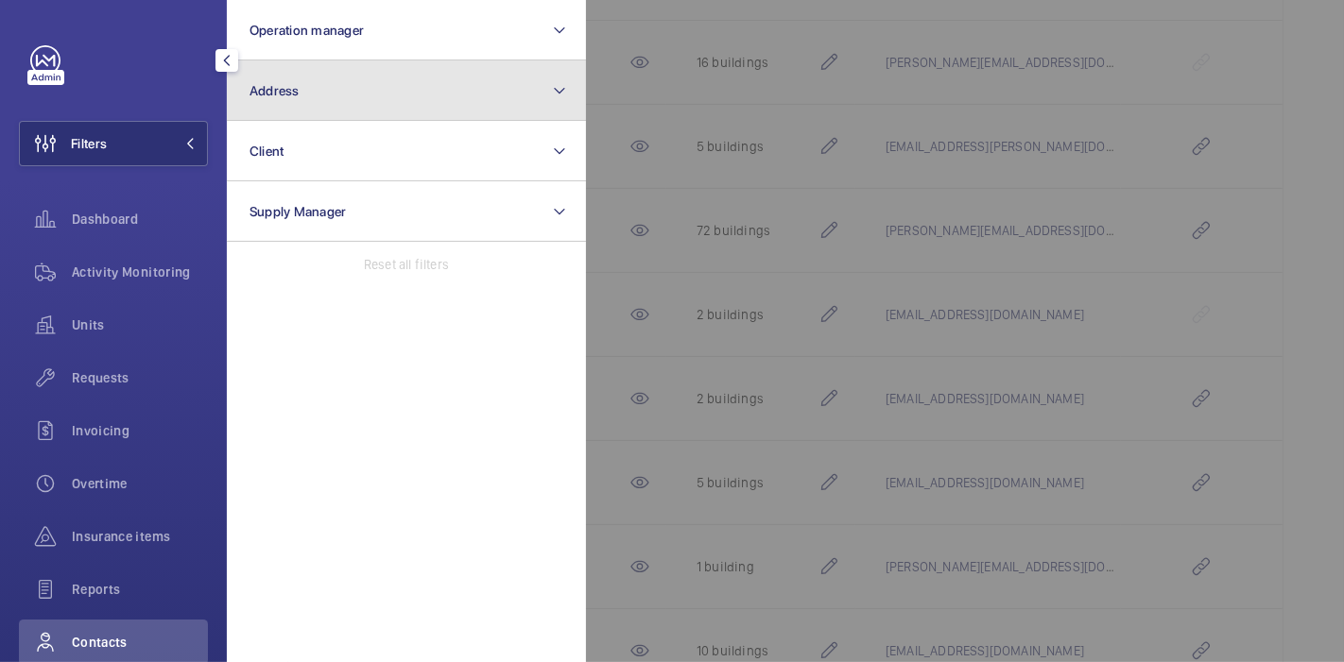 This screenshot has height=662, width=1344. What do you see at coordinates (140, 537) in the screenshot?
I see `span: Insurance items` at bounding box center [140, 537].